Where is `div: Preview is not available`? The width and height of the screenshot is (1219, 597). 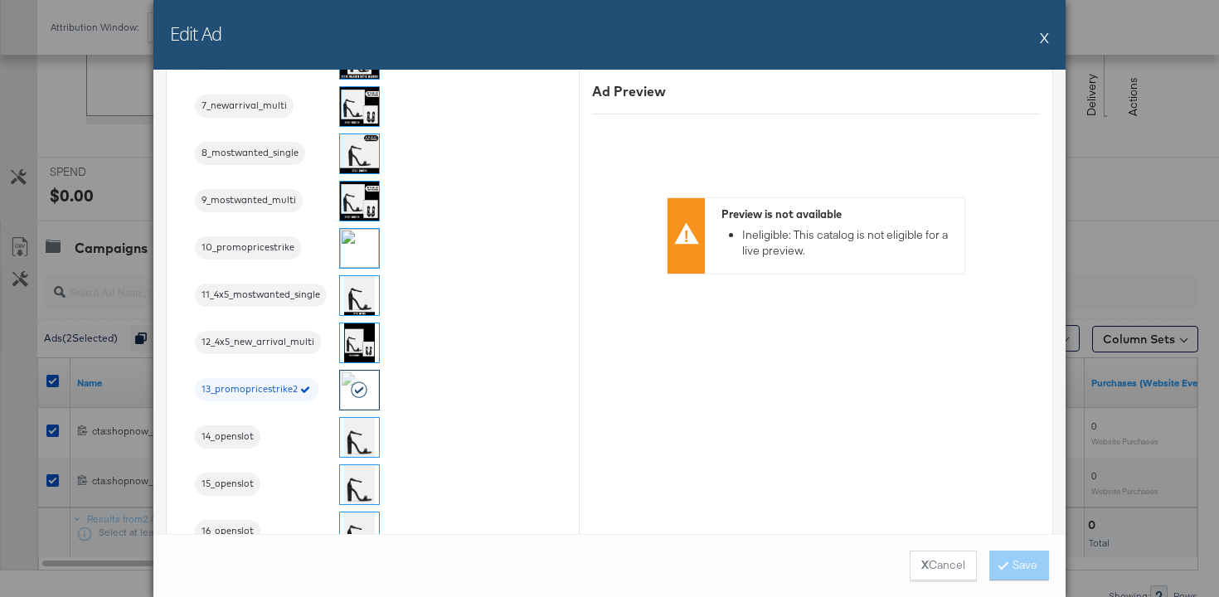 div: Preview is not available is located at coordinates (838, 214).